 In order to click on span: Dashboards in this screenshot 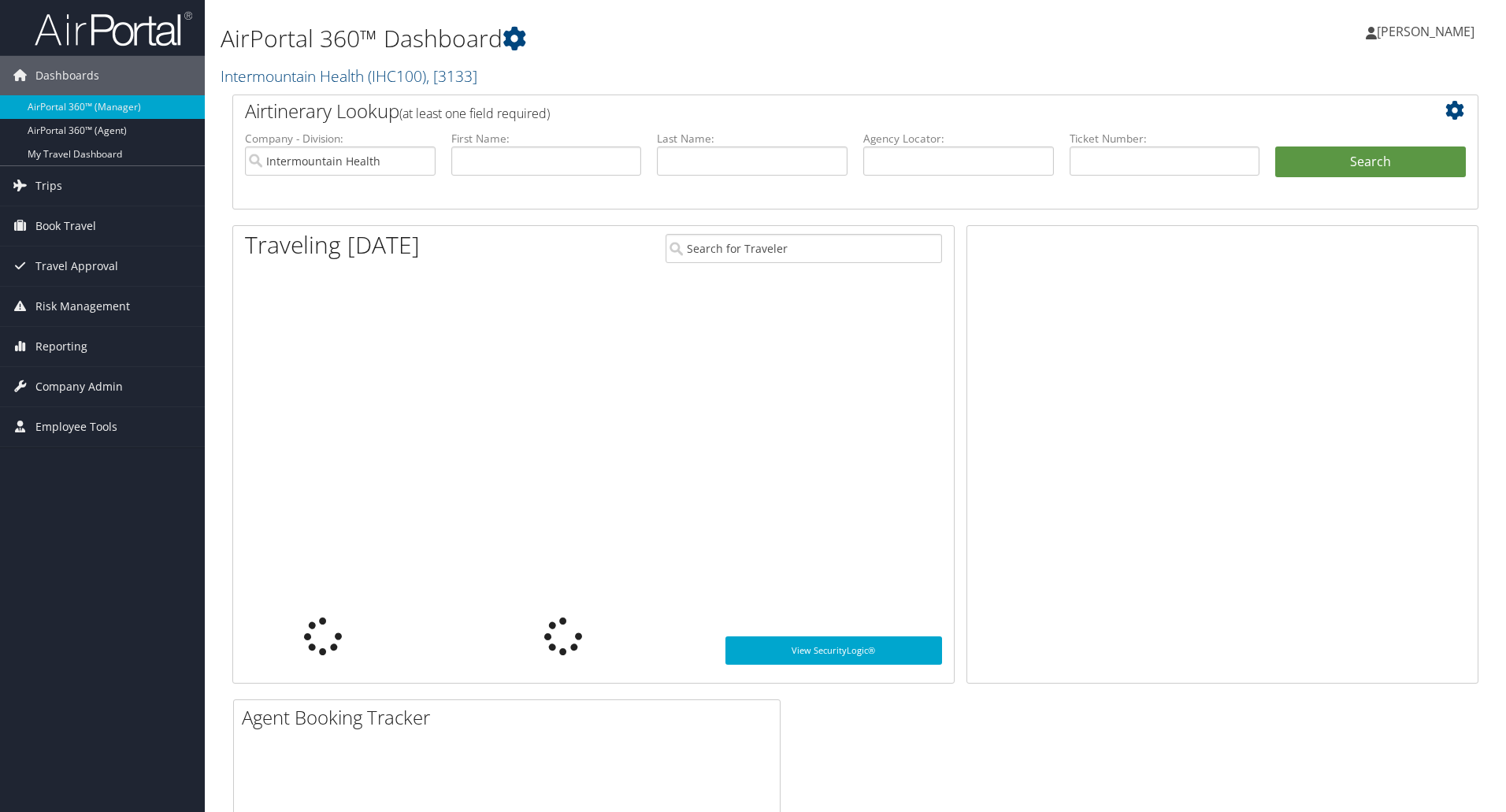, I will do `click(67, 76)`.